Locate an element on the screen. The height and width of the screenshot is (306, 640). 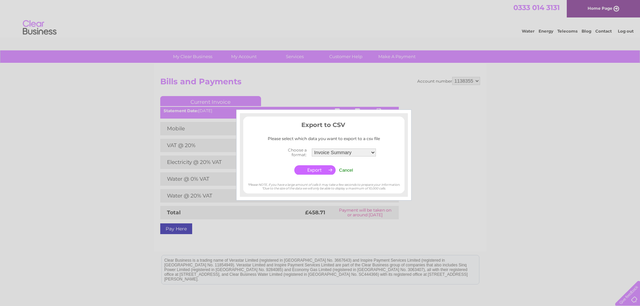
a: Blog is located at coordinates (586, 31).